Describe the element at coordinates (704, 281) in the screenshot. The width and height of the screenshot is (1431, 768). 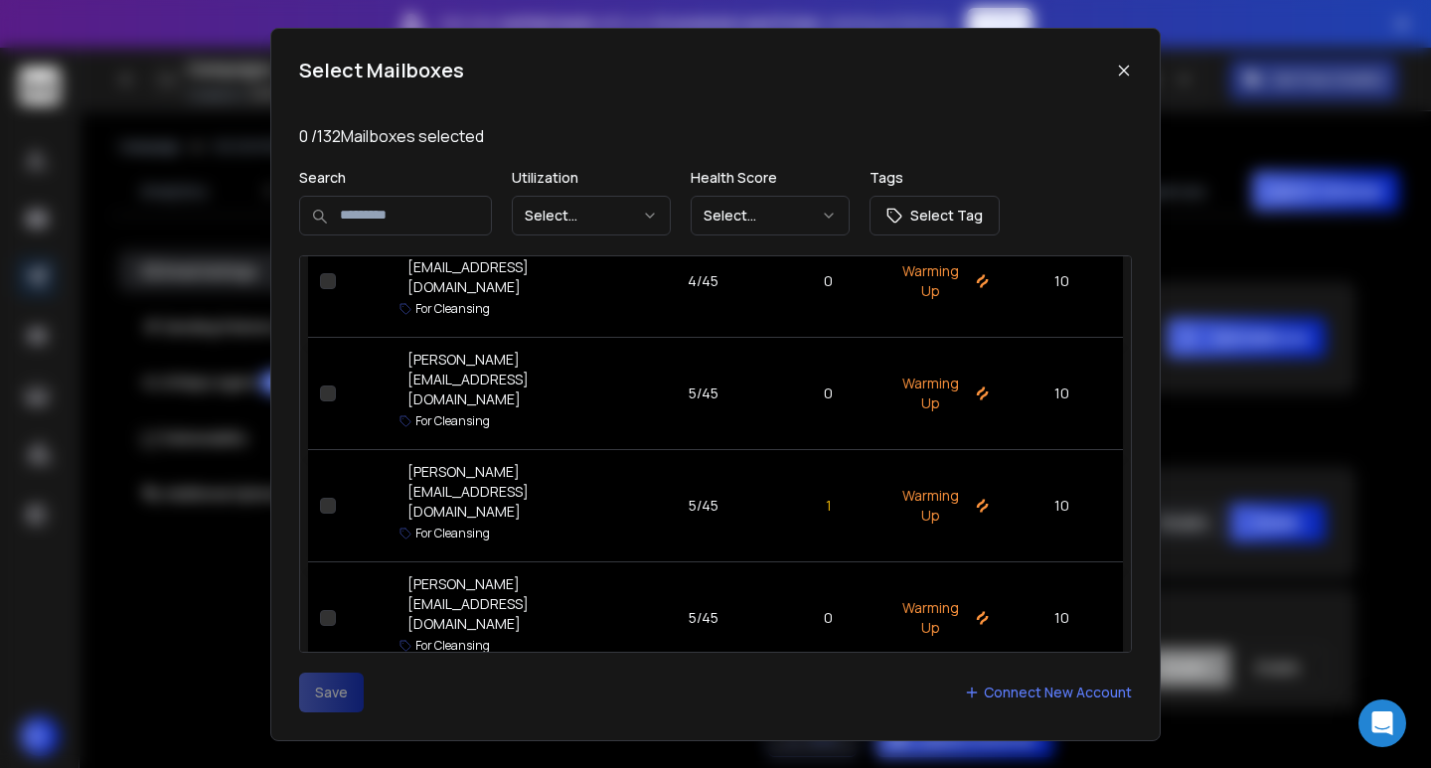
I see `td: 4/45` at that location.